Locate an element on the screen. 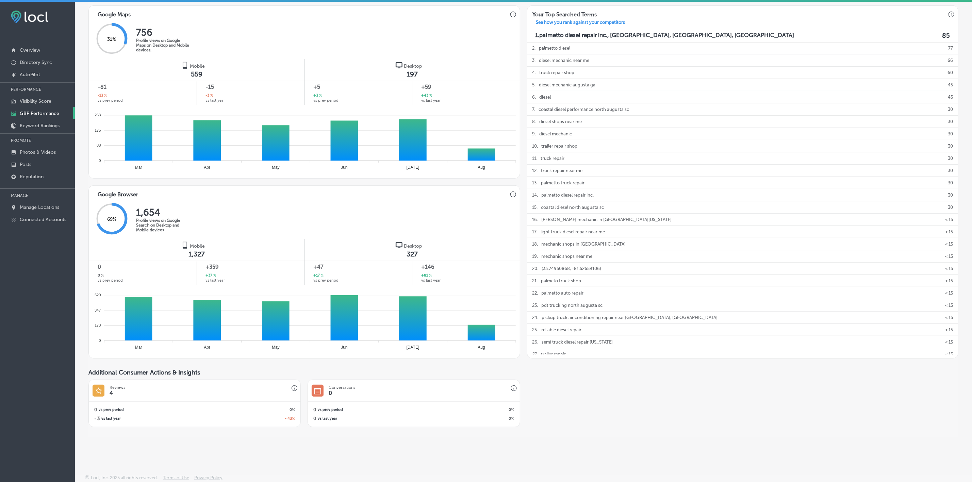 This screenshot has height=482, width=972. span: 69 % is located at coordinates (112, 219).